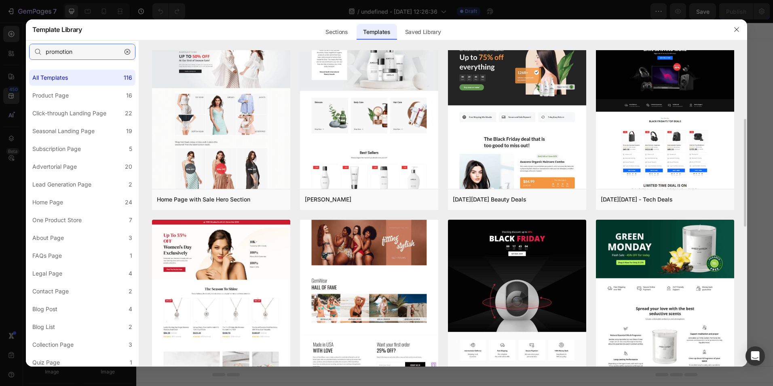 The width and height of the screenshot is (773, 386). Describe the element at coordinates (203, 199) in the screenshot. I see `div: Home Page with Sale Hero Section` at that location.